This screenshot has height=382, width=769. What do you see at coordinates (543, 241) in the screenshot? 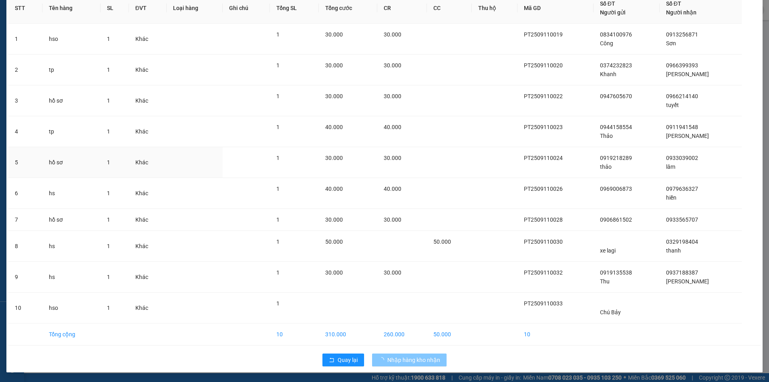
I see `span: PT2509110030` at bounding box center [543, 241].